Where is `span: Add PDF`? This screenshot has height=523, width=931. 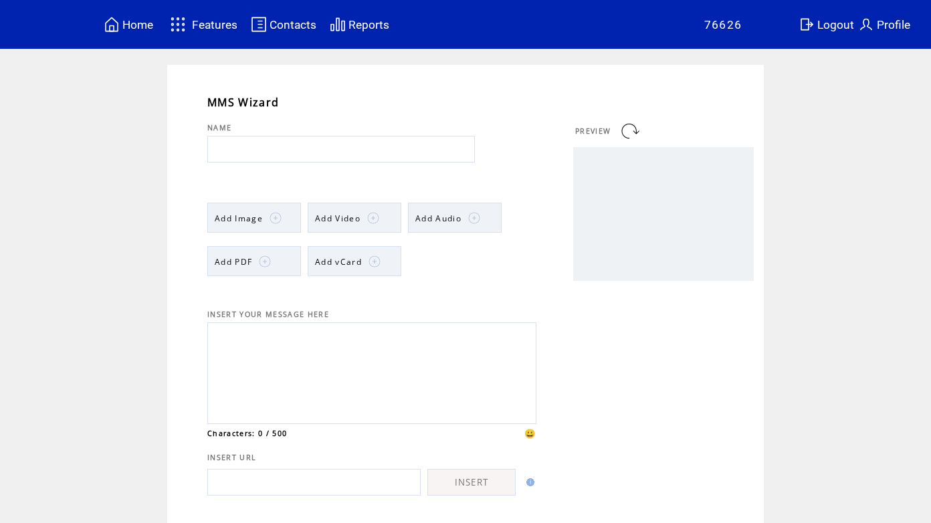 span: Add PDF is located at coordinates (234, 262).